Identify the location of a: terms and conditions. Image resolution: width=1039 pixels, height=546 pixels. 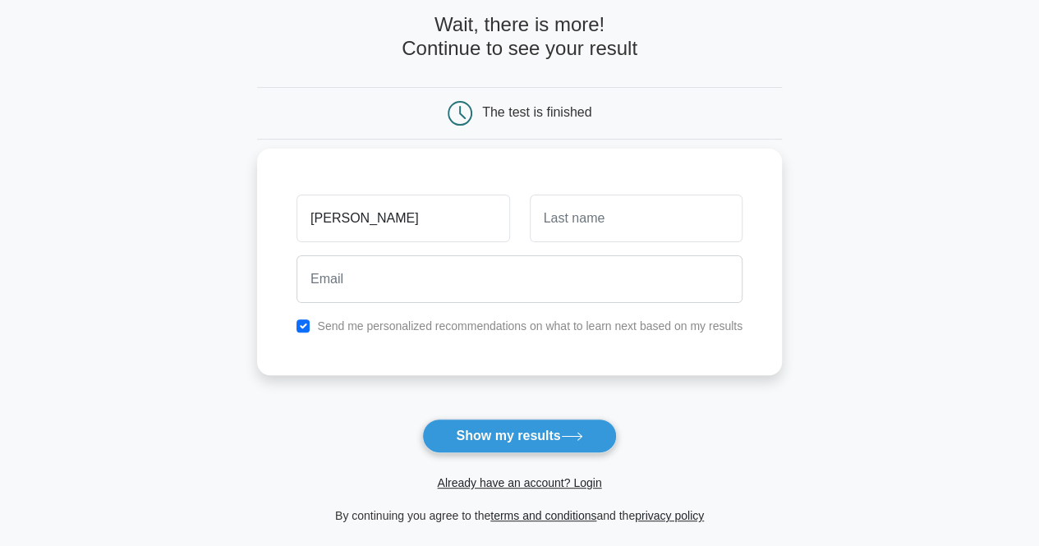
(543, 516).